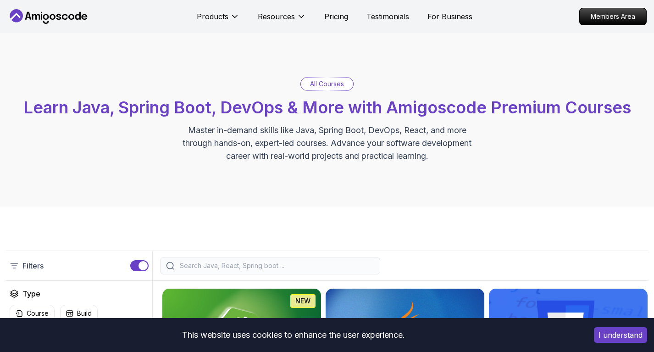 This screenshot has height=352, width=654. Describe the element at coordinates (38, 313) in the screenshot. I see `p: Course` at that location.